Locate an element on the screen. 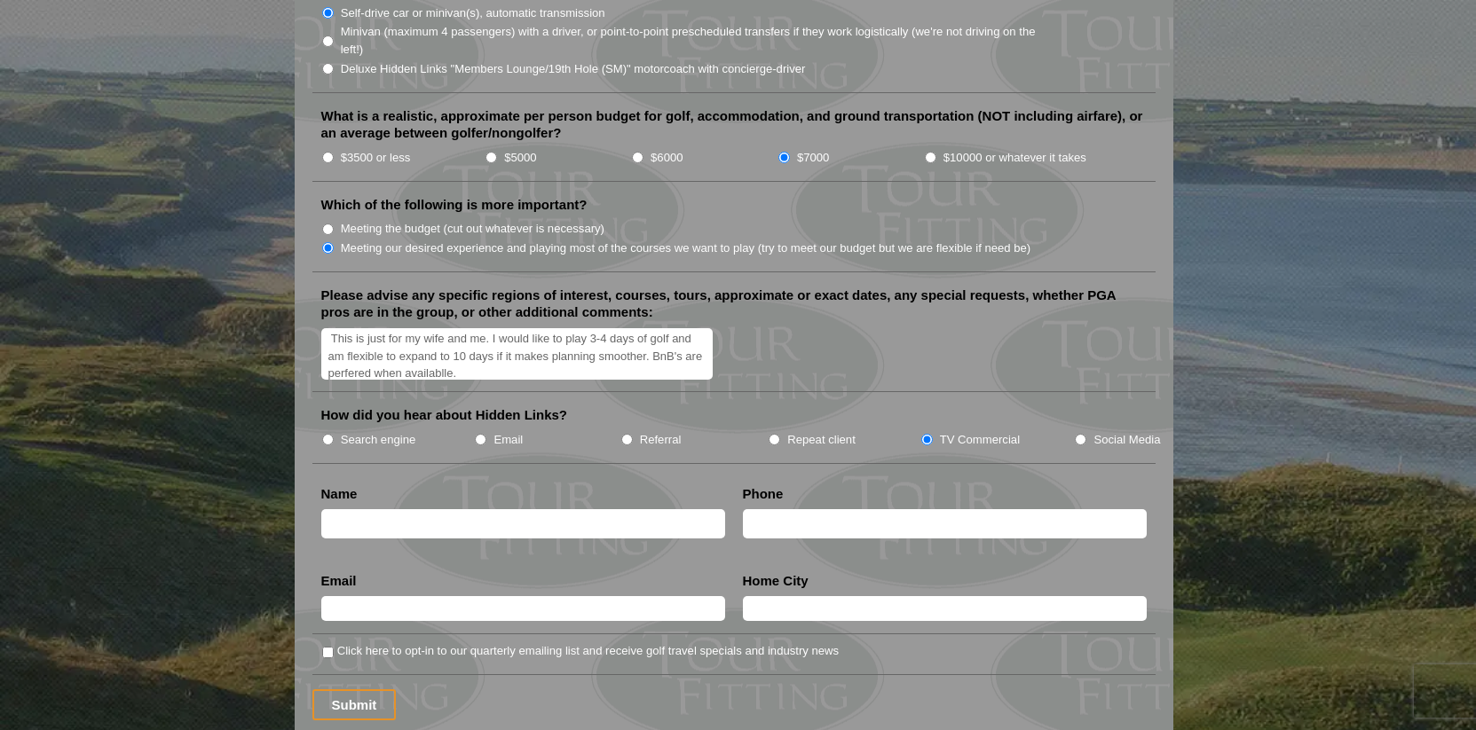 This screenshot has width=1476, height=730. label: Minivan (maximum 4 passengers) with a driver, or point-to-point prescheduled transfers if they wo... is located at coordinates (698, 40).